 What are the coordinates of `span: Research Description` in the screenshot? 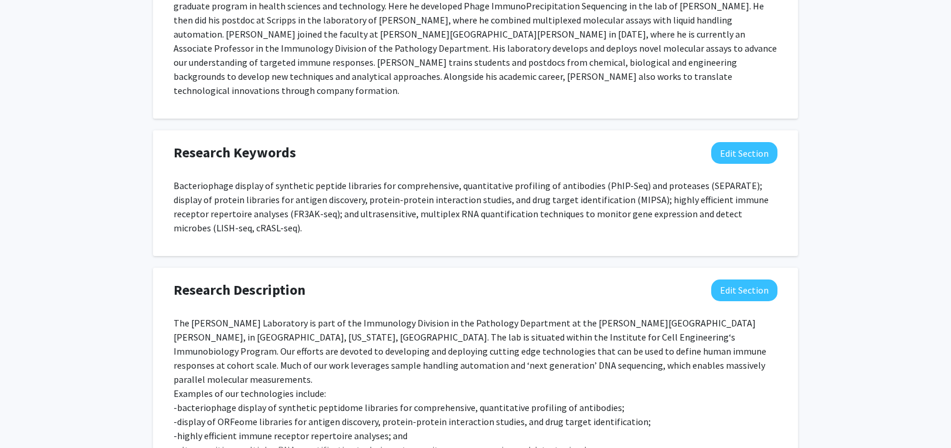 It's located at (239, 290).